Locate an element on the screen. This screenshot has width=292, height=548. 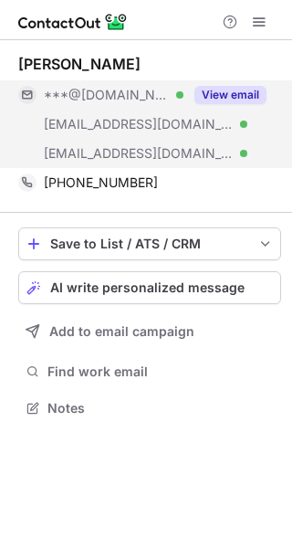
button: AI write personalized message is located at coordinates (150, 288).